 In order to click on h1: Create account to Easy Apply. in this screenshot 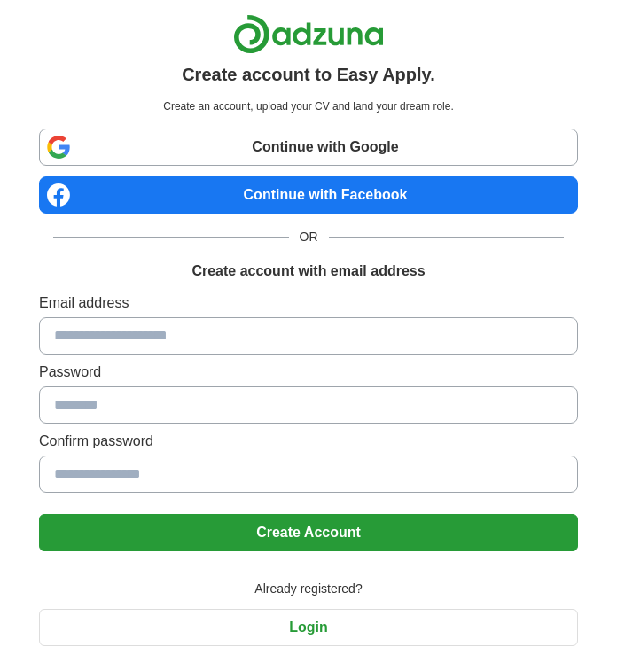, I will do `click(309, 74)`.